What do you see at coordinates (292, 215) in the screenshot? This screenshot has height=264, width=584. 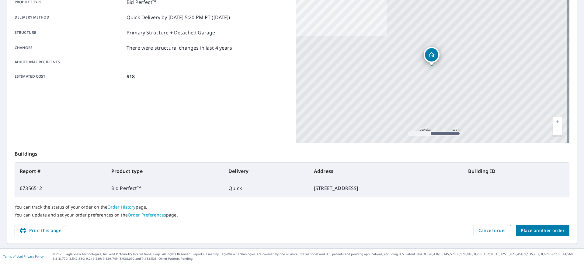 I see `p: You can update and set your order preferences on the page.` at bounding box center [292, 215].